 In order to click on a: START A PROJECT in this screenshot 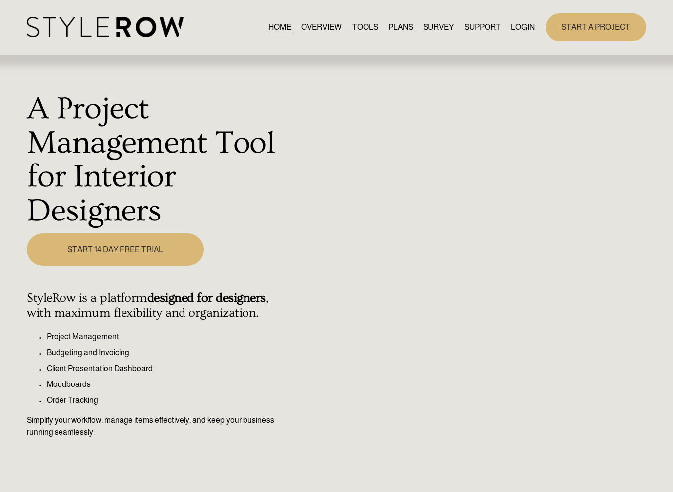, I will do `click(596, 27)`.